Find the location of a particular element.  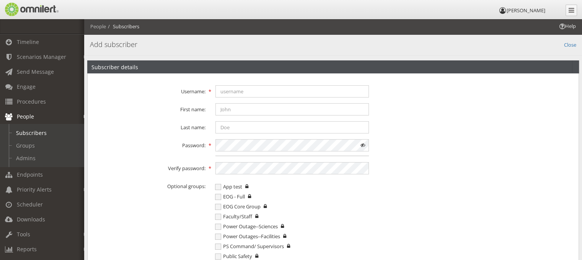

span: Power Outage--Sciences is located at coordinates (247, 227).